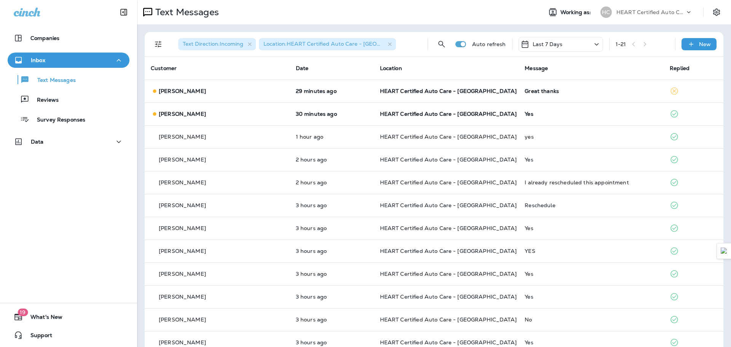  Describe the element at coordinates (69, 99) in the screenshot. I see `button: Reviews` at that location.